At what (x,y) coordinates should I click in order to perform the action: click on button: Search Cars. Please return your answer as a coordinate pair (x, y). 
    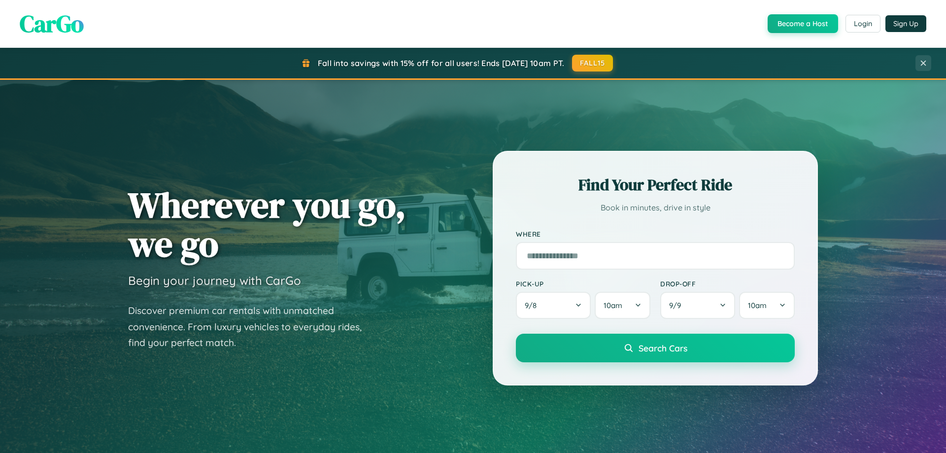
    Looking at the image, I should click on (655, 348).